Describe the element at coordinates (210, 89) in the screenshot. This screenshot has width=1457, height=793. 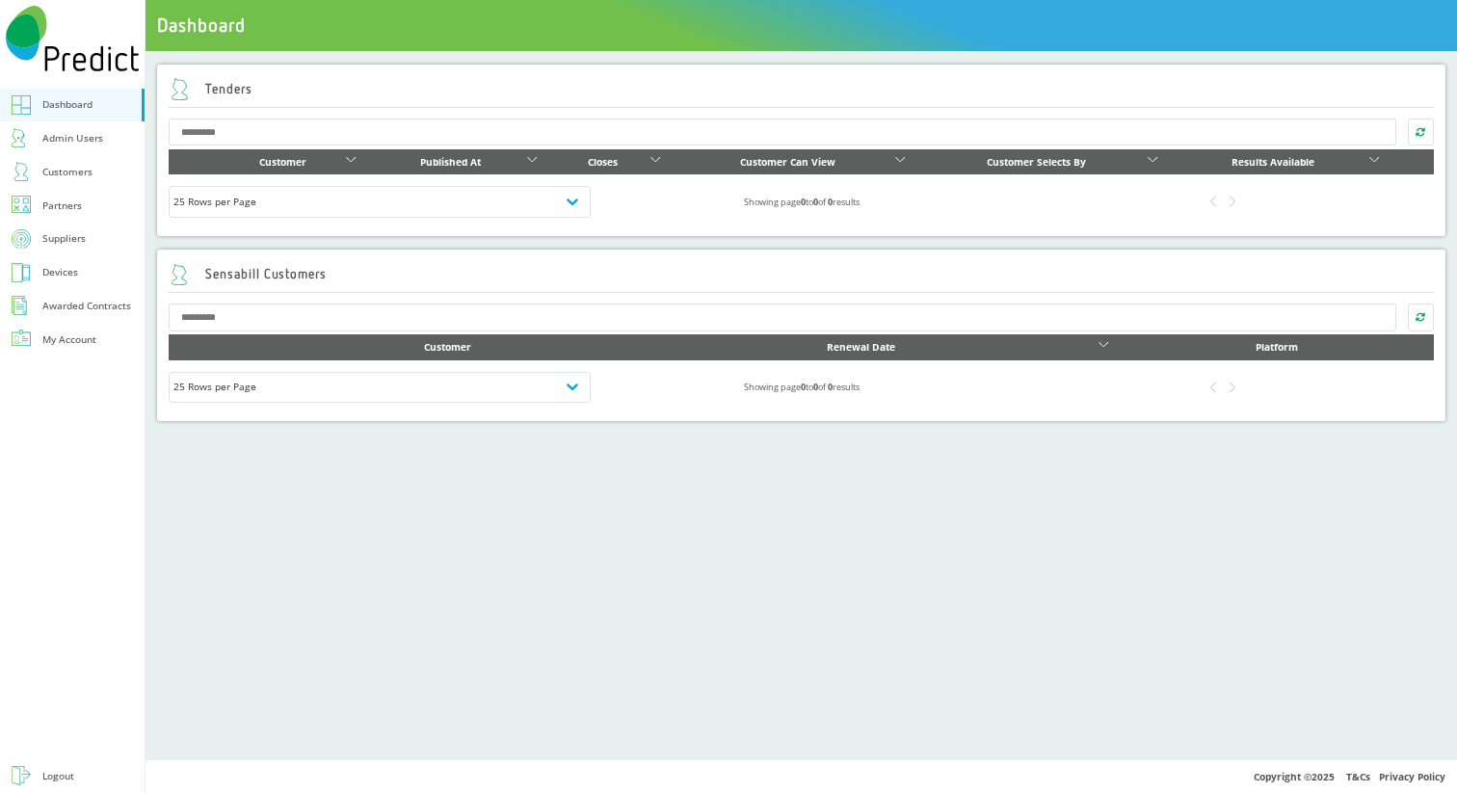
I see `h2: Tenders` at that location.